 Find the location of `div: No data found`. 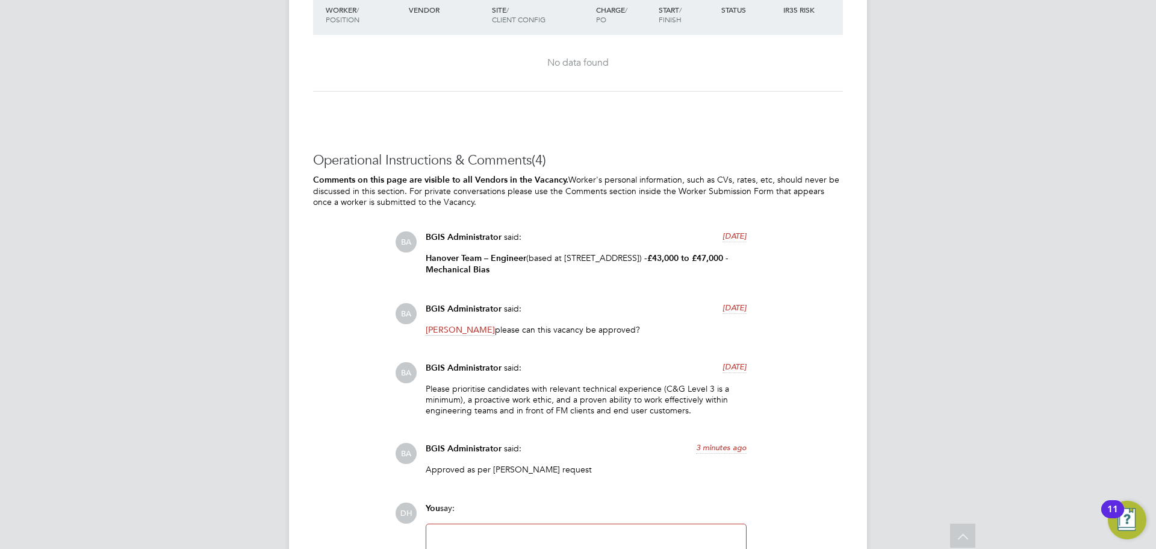

div: No data found is located at coordinates (578, 63).